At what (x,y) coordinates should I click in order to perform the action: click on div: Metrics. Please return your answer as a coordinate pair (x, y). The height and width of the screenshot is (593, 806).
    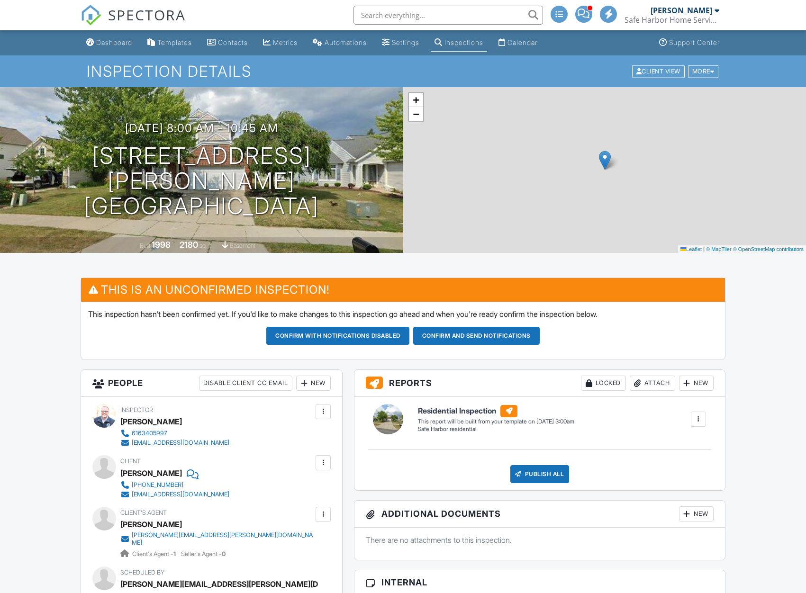
    Looking at the image, I should click on (285, 42).